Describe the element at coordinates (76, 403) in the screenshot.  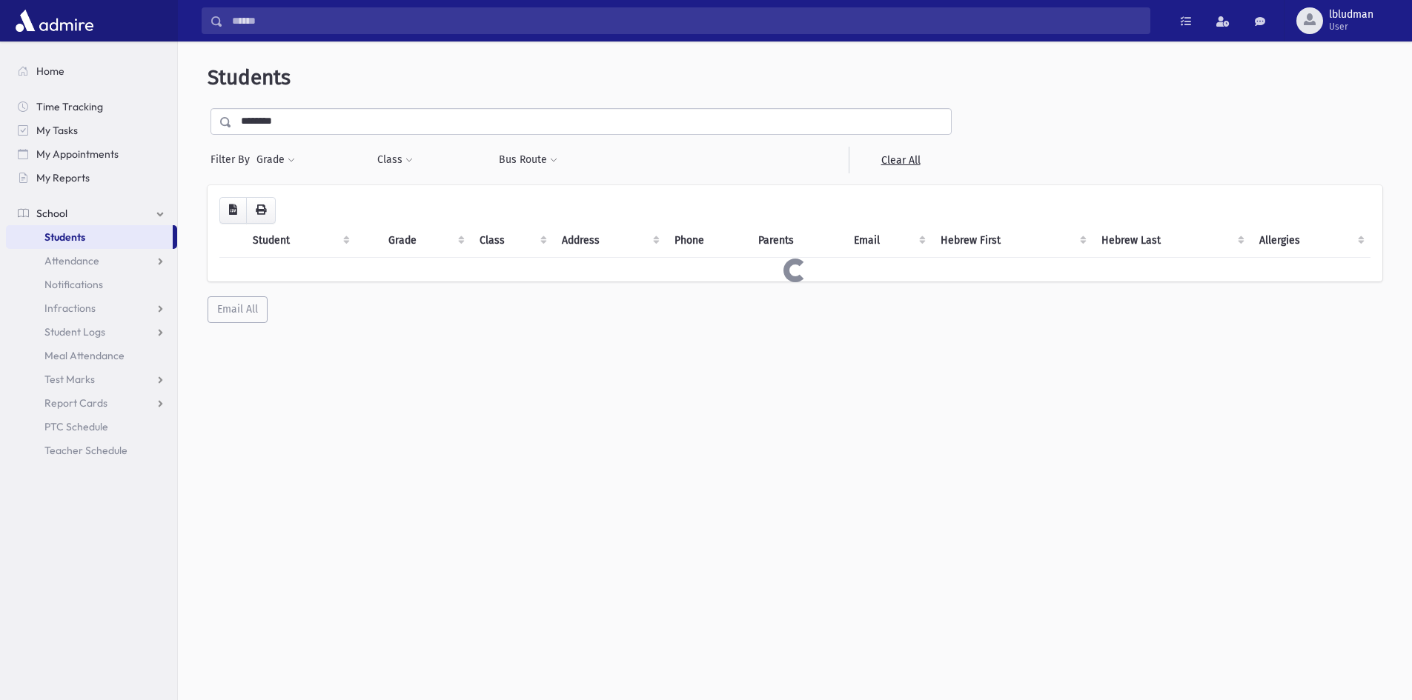
I see `span: Report Cards` at that location.